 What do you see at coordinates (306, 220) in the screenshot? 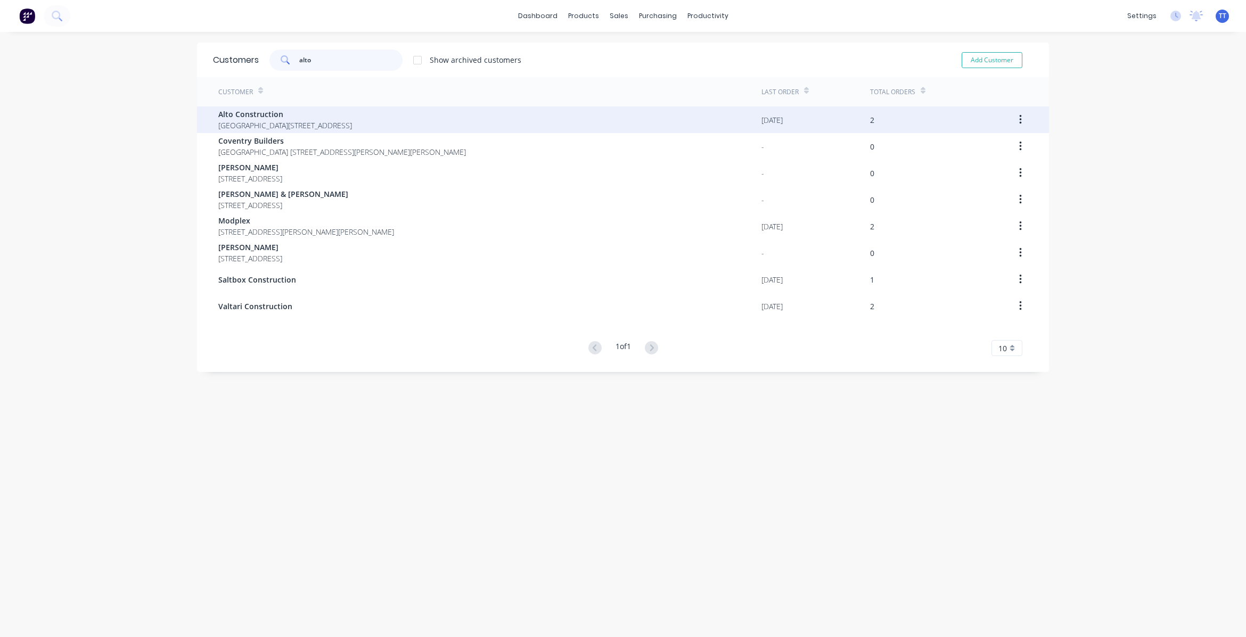
I see `span: Modplex` at bounding box center [306, 220].